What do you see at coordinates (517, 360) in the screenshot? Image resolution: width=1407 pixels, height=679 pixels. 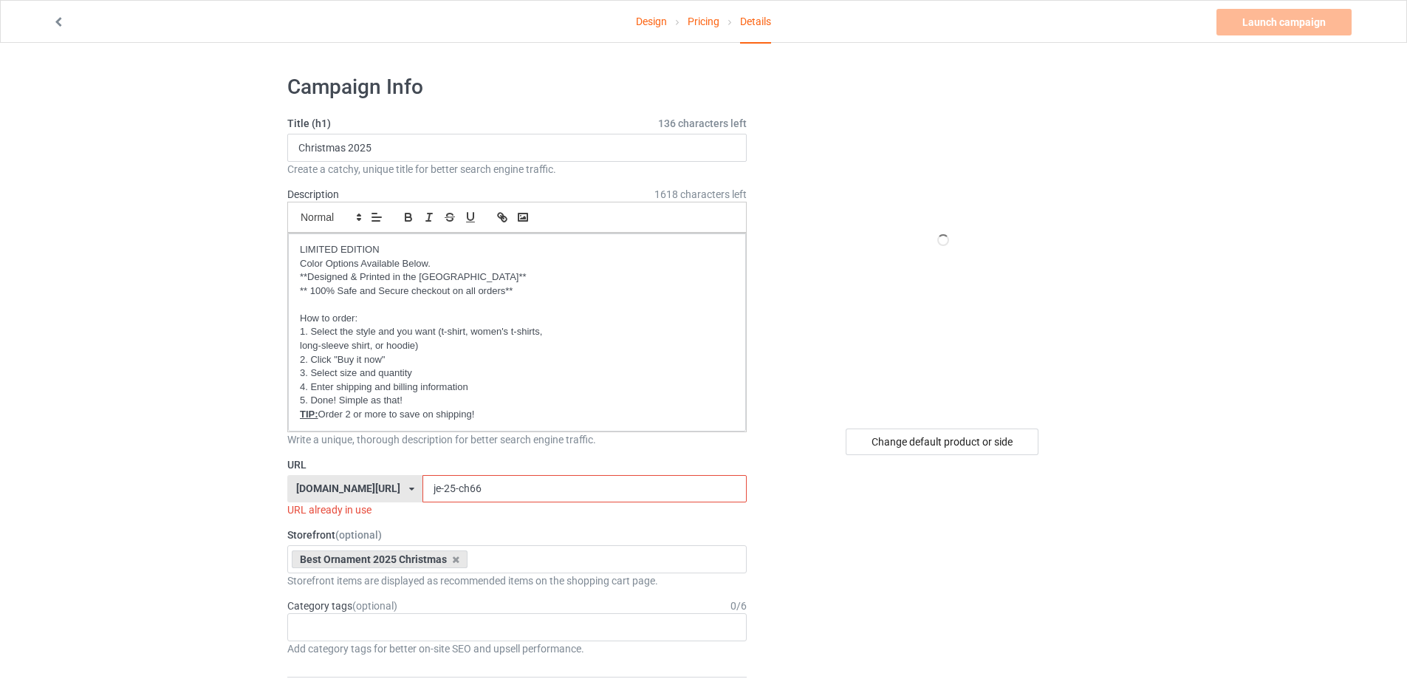 I see `p: 2. Click "Buy it now"` at bounding box center [517, 360].